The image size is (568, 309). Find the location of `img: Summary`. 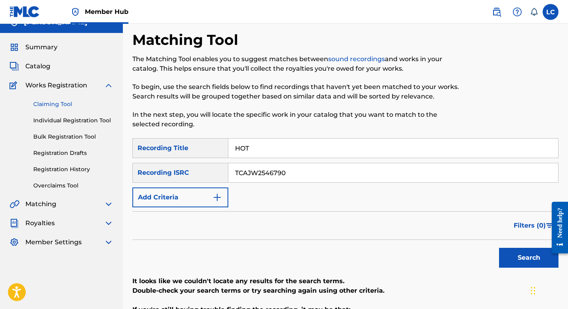

img: Summary is located at coordinates (14, 47).